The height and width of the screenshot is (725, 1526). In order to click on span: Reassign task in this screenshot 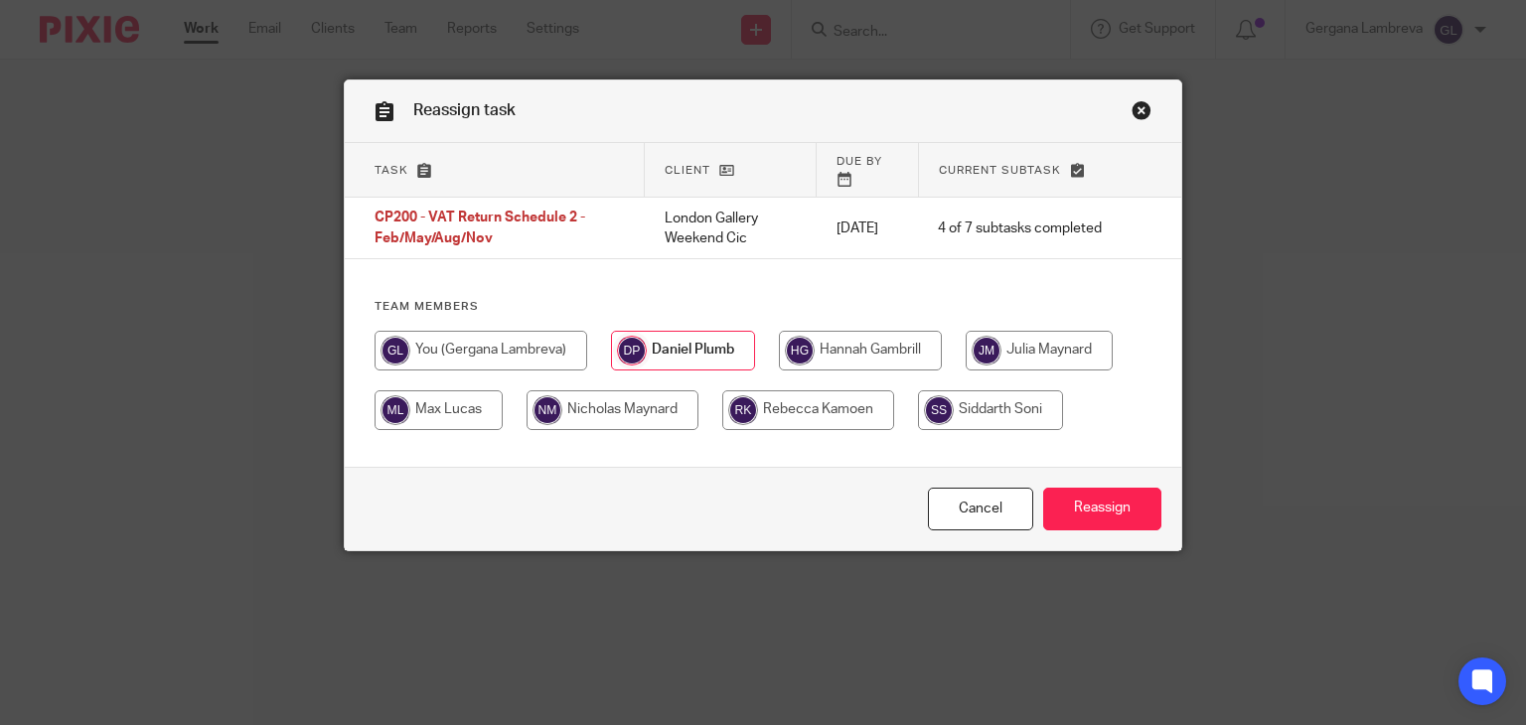, I will do `click(464, 110)`.